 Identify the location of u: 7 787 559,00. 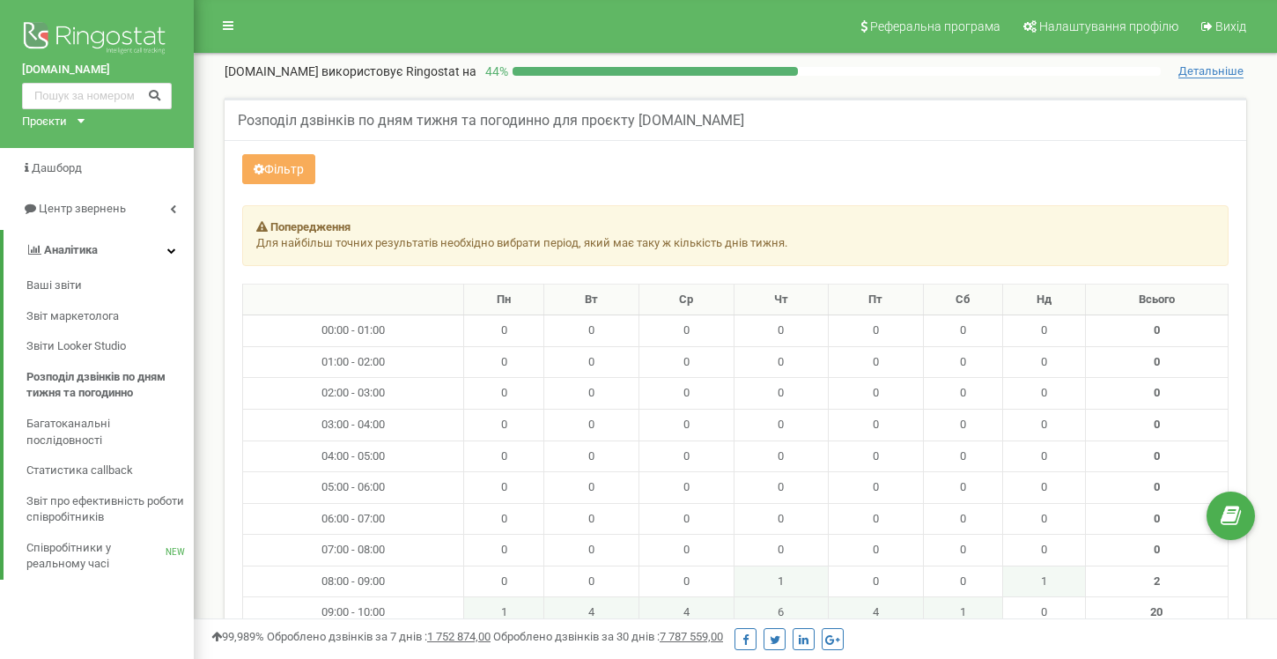
(691, 636).